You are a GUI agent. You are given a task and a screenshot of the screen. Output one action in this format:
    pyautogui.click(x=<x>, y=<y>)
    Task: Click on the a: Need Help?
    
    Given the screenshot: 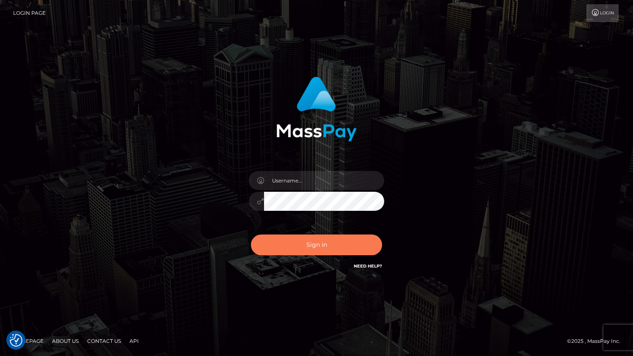 What is the action you would take?
    pyautogui.click(x=368, y=266)
    